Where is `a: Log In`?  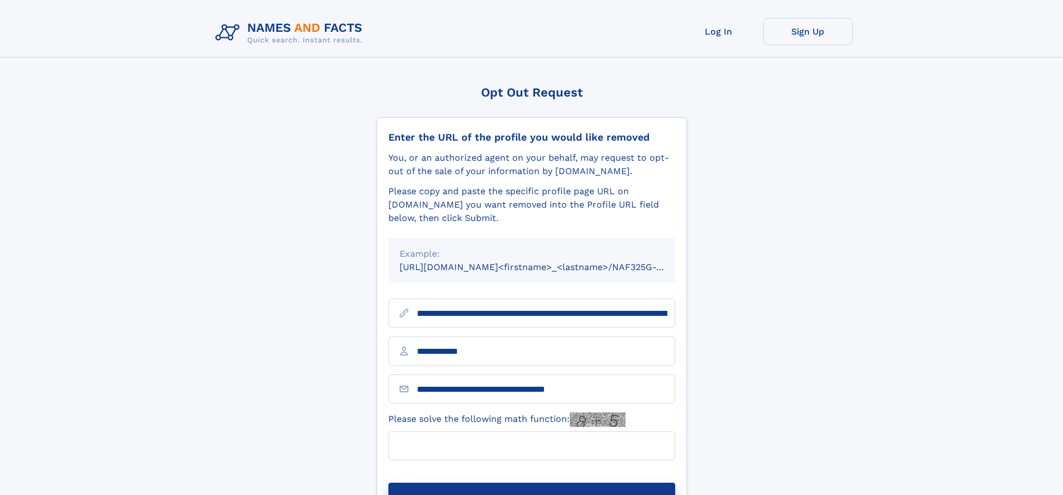
a: Log In is located at coordinates (719, 31).